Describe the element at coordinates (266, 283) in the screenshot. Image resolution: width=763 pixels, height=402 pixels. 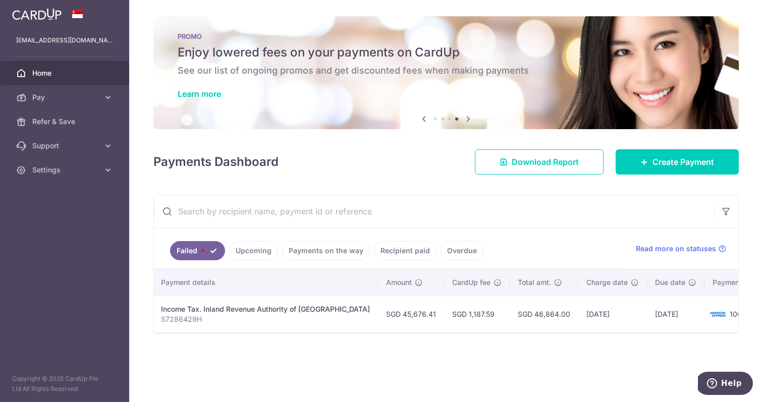
I see `th: Payment details` at that location.